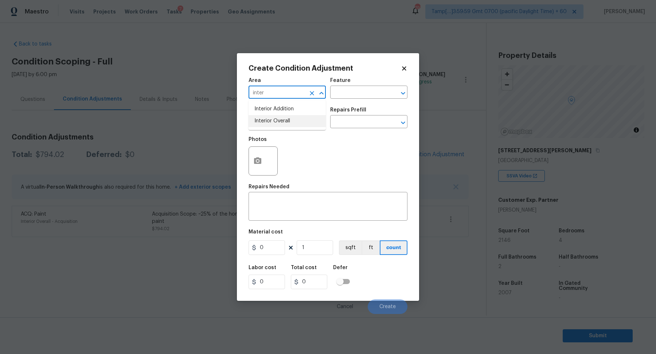 This screenshot has width=656, height=354. Describe the element at coordinates (312, 93) in the screenshot. I see `button: Clear` at that location.